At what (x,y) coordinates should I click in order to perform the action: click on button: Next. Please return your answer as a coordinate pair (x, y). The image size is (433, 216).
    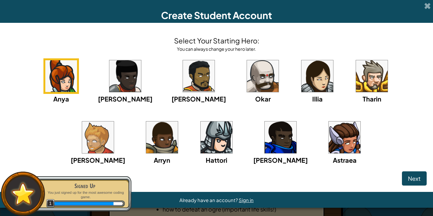
    Looking at the image, I should click on (415, 179).